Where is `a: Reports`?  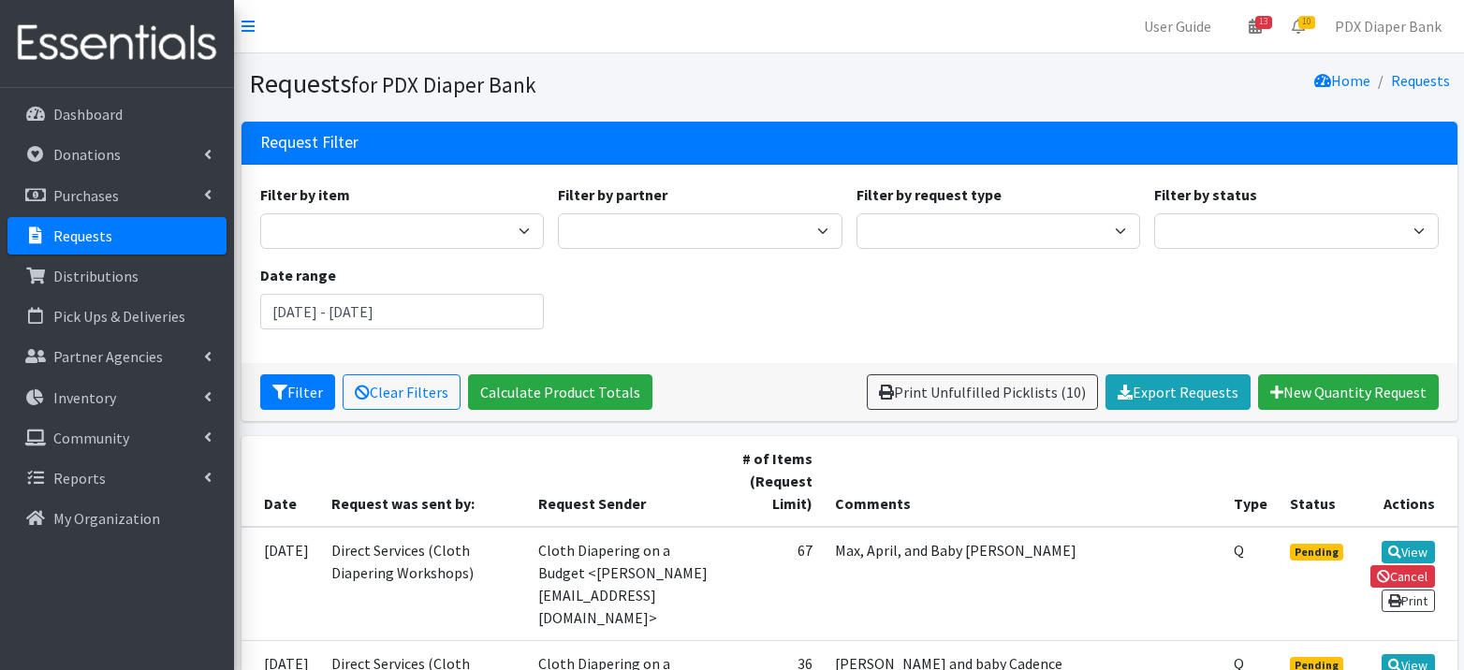 a: Reports is located at coordinates (117, 478).